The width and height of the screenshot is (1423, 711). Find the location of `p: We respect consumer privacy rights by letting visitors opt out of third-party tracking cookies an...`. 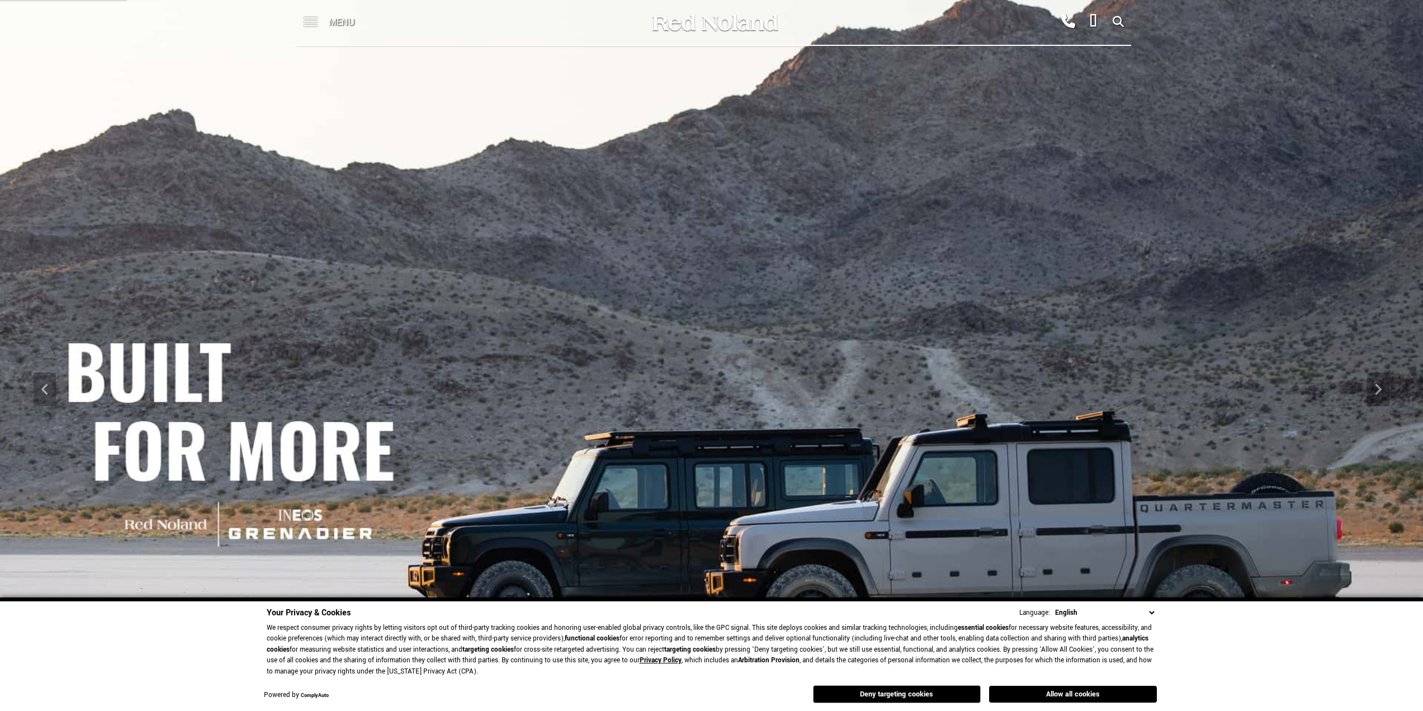

p: We respect consumer privacy rights by letting visitors opt out of third-party tracking cookies an... is located at coordinates (712, 650).